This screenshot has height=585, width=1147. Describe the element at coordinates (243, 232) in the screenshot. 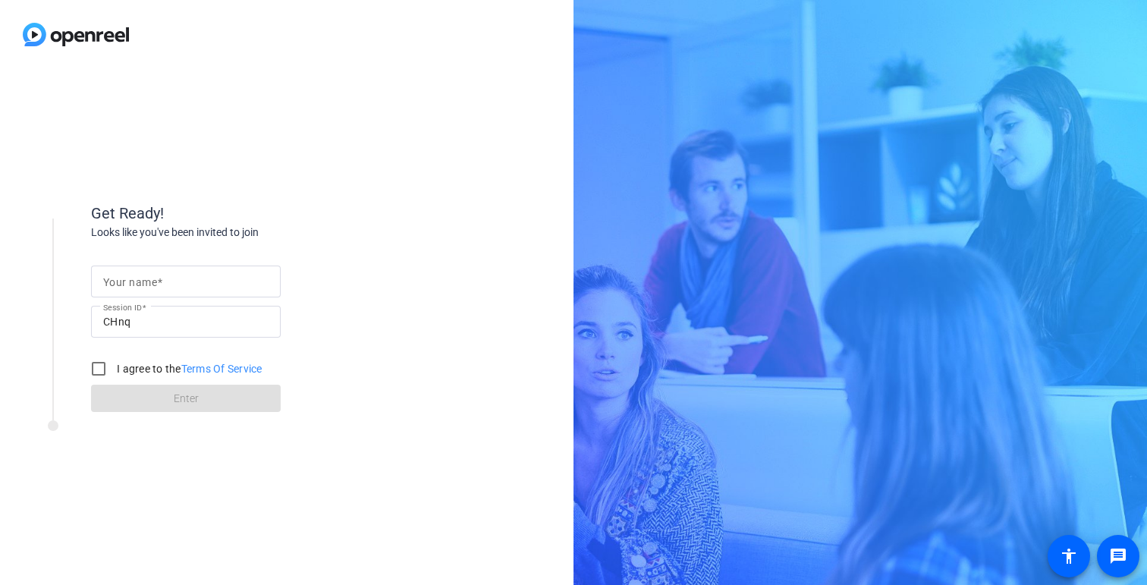

I see `div: Looks like you've been invited to join` at that location.